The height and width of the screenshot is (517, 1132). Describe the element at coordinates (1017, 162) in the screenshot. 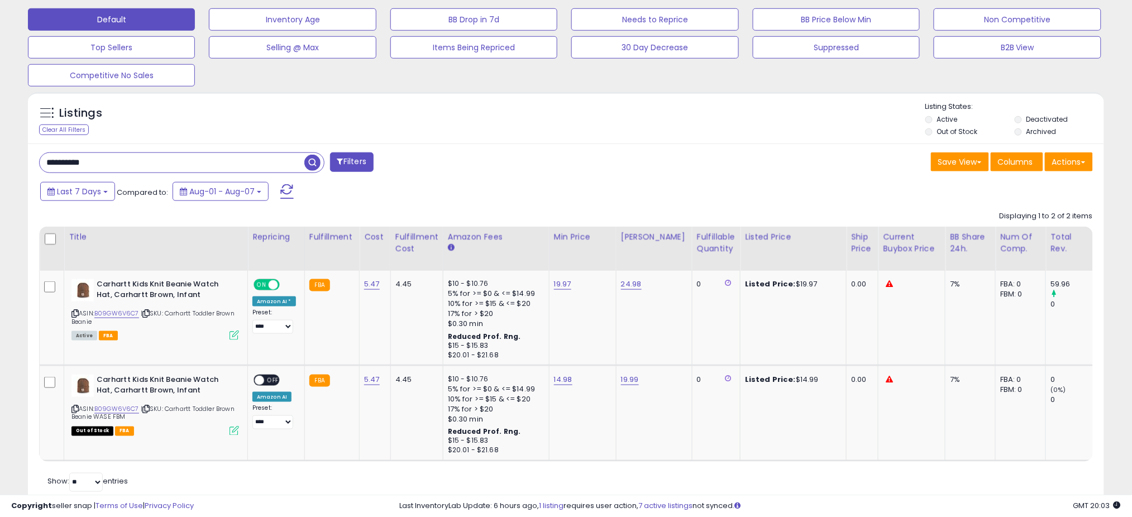

I see `button: Columns` at that location.